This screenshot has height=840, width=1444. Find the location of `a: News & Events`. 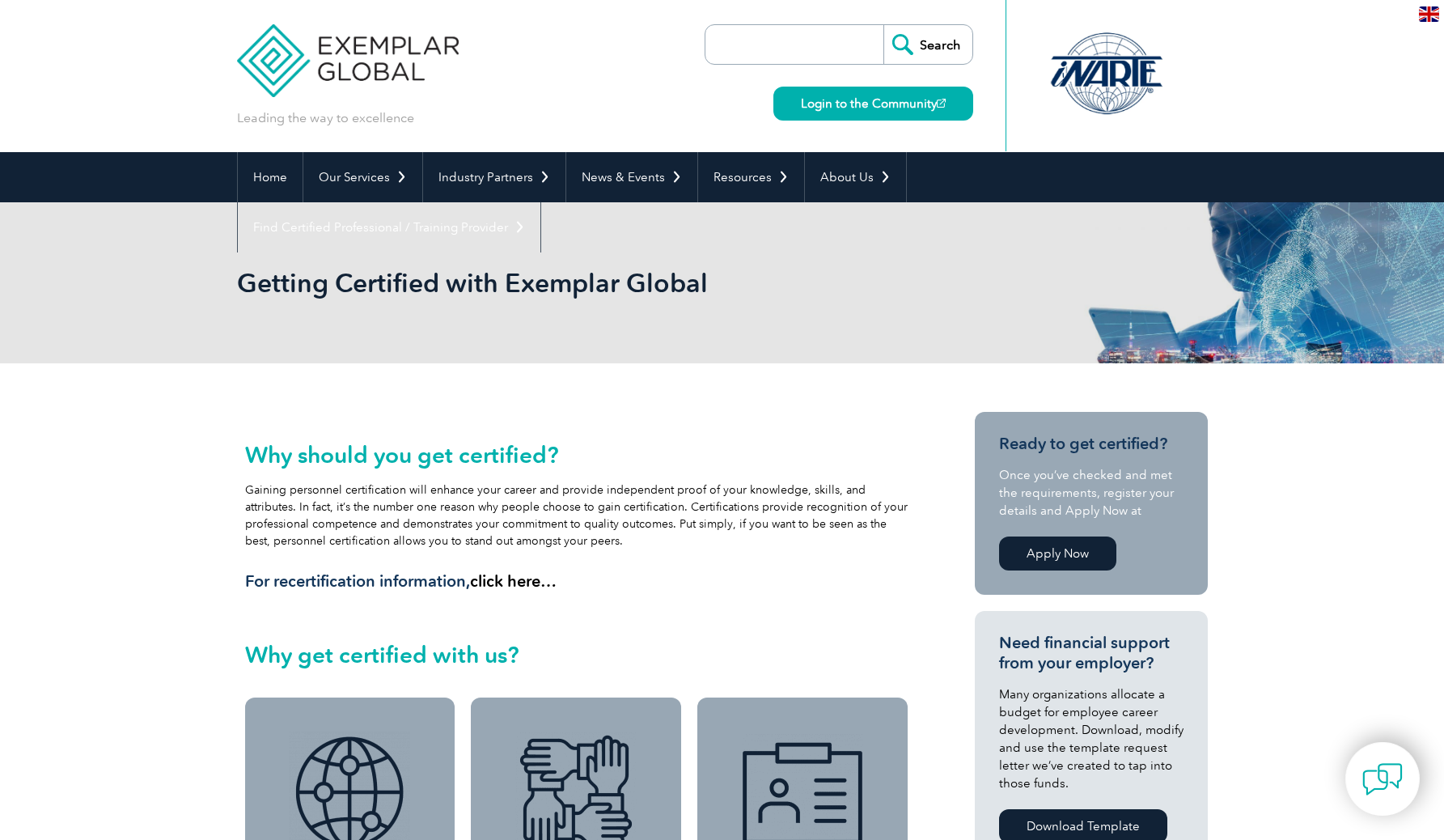

a: News & Events is located at coordinates (631, 177).